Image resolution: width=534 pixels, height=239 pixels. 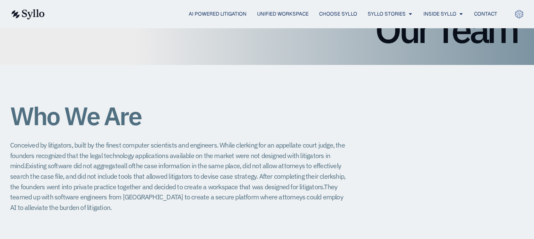 I want to click on h1: Who We Are, so click(x=179, y=116).